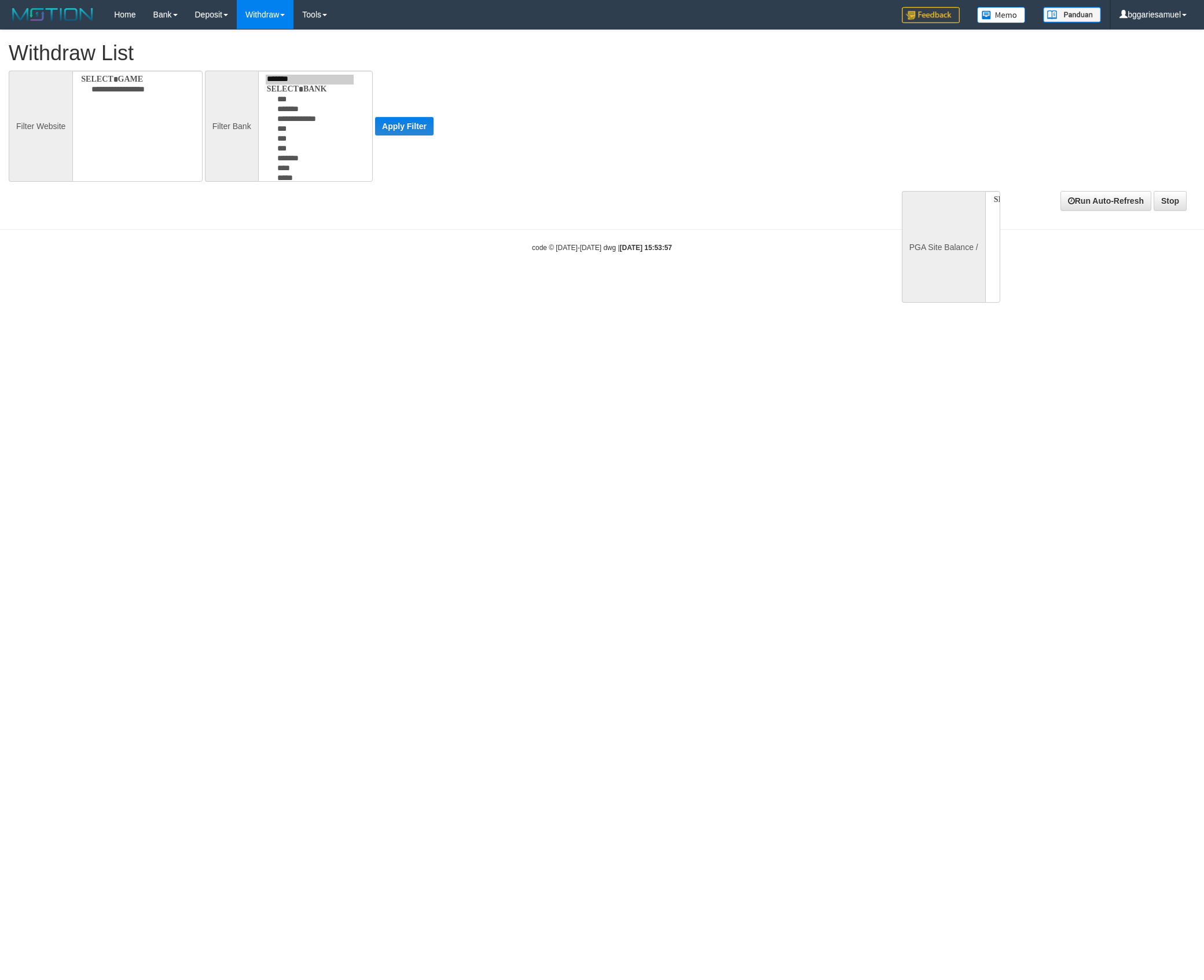  Describe the element at coordinates (53, 14) in the screenshot. I see `img: MOTION_logo.png` at that location.